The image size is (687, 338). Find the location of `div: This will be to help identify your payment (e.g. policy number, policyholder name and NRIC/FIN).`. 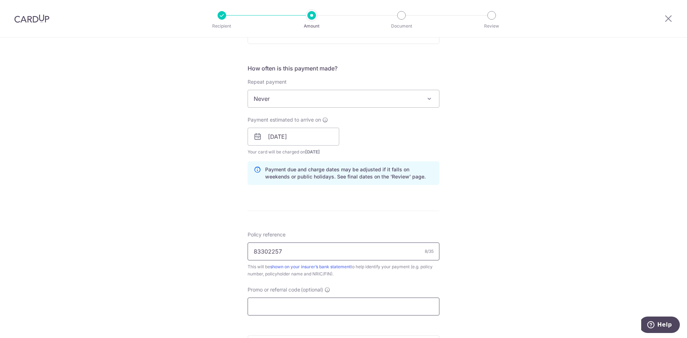

div: This will be to help identify your payment (e.g. policy number, policyholder name and NRIC/FIN). is located at coordinates (343, 270).